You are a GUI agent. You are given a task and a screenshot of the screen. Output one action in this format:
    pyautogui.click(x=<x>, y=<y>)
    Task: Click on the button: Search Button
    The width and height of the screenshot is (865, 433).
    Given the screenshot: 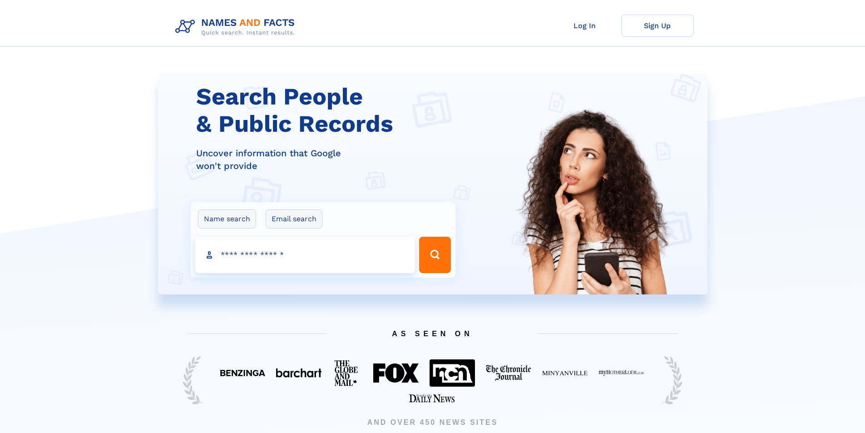 What is the action you would take?
    pyautogui.click(x=435, y=255)
    